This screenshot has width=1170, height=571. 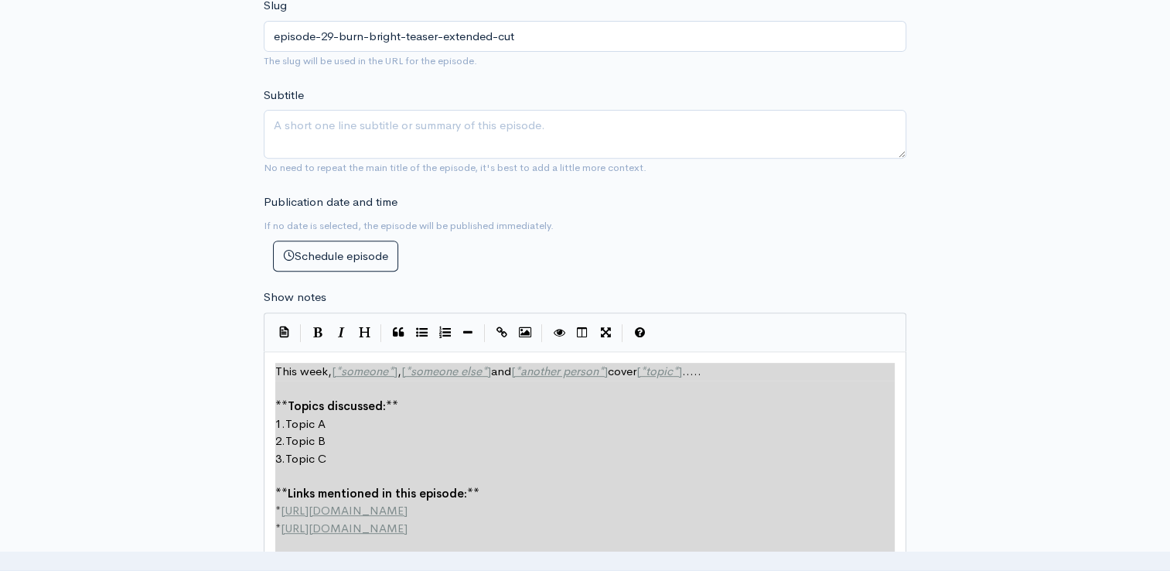 What do you see at coordinates (341, 332) in the screenshot?
I see `button: Italic` at bounding box center [341, 332].